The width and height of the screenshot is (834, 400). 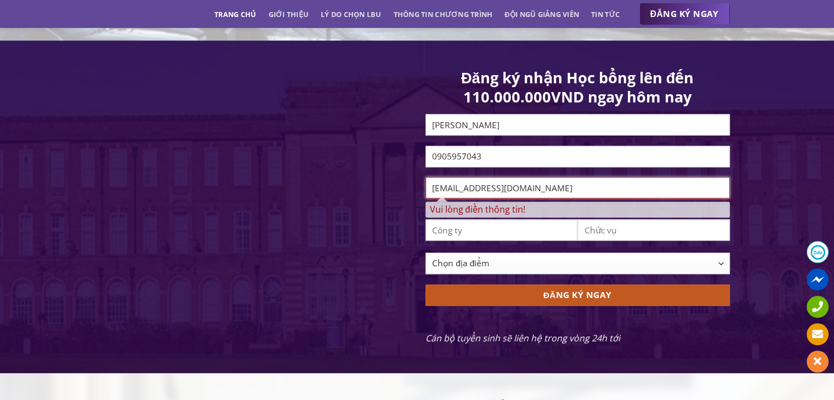 I want to click on input: ĐĂNG KÝ NGAY, so click(x=578, y=295).